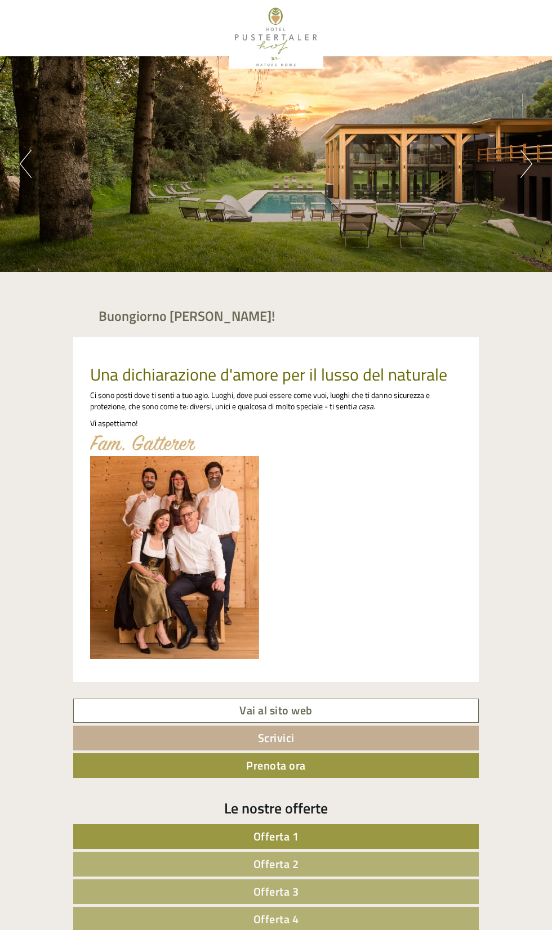 Image resolution: width=552 pixels, height=930 pixels. What do you see at coordinates (268, 374) in the screenshot?
I see `span: Una dichiarazione d'amore per il lusso del naturale` at bounding box center [268, 374].